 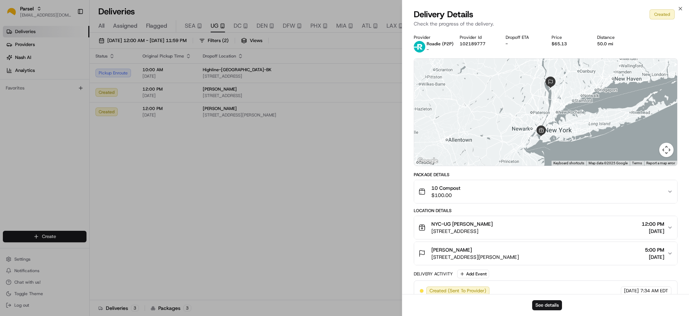 What do you see at coordinates (34, 108) in the screenshot?
I see `span: Knowledge Base` at bounding box center [34, 108].